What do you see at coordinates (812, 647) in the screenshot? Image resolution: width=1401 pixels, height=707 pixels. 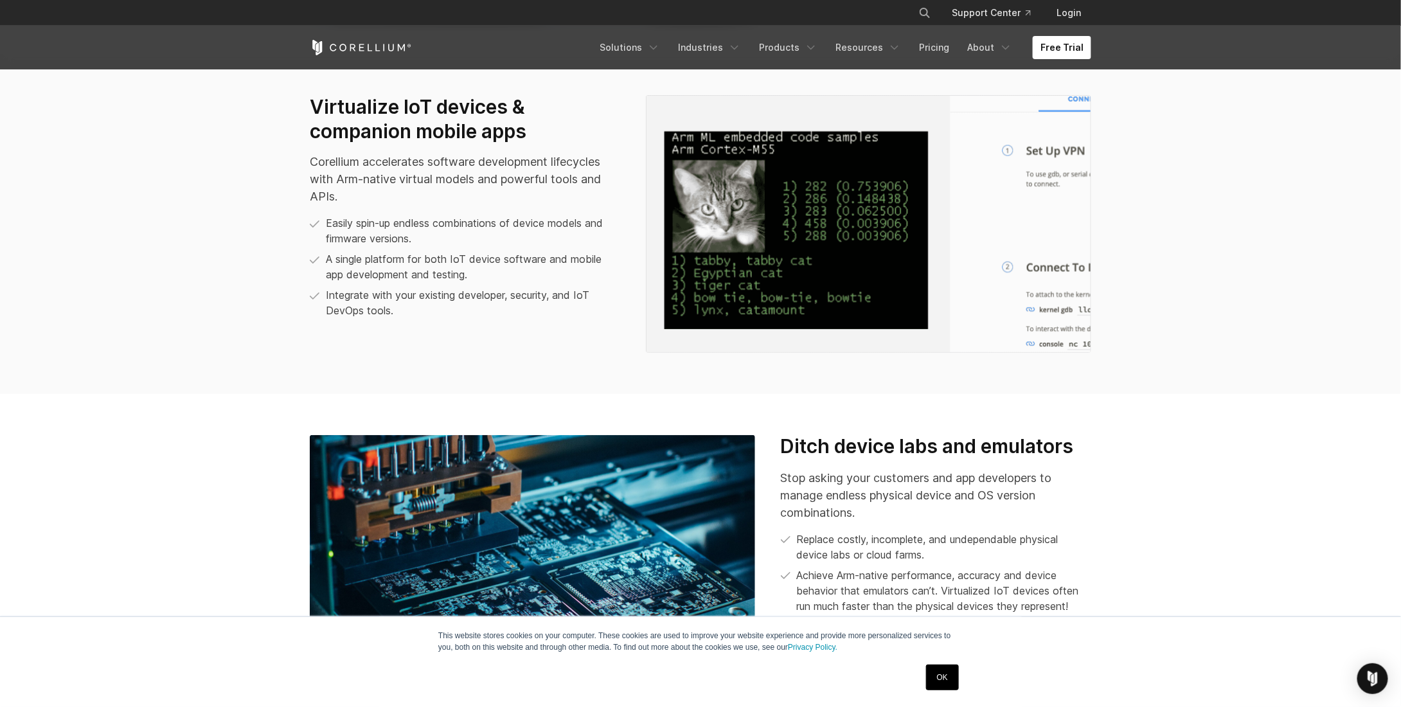 I see `a: Privacy Policy.` at bounding box center [812, 647].